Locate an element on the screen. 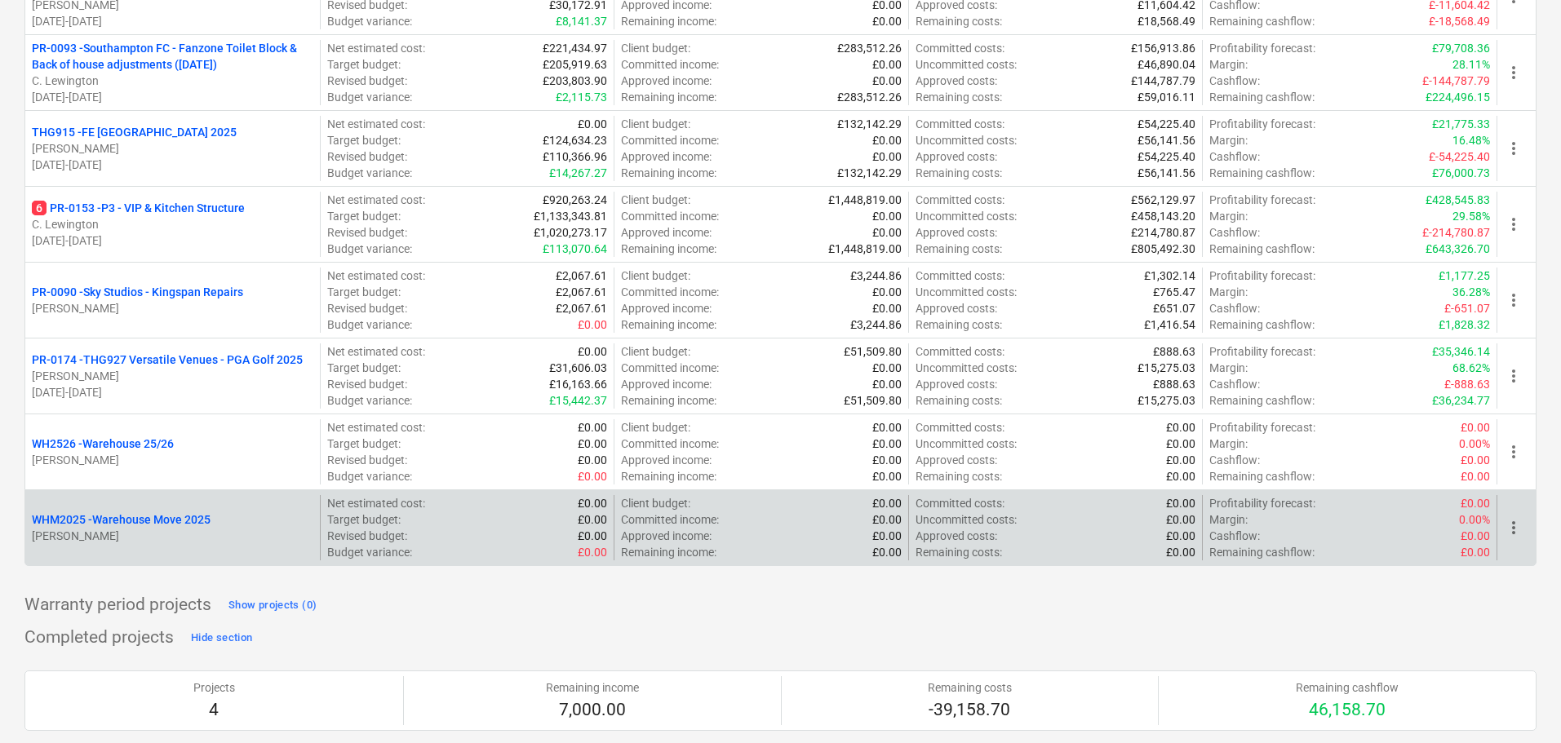 This screenshot has height=743, width=1561. p: 29.58% is located at coordinates (1471, 216).